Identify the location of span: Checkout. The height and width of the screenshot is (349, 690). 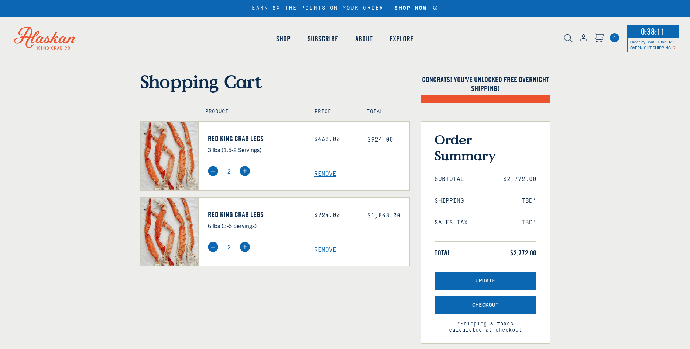
(485, 305).